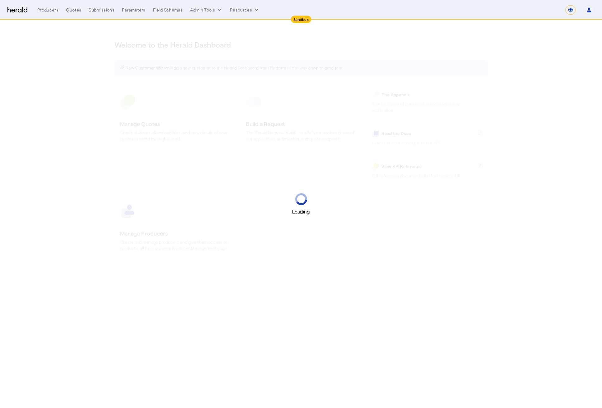  Describe the element at coordinates (134, 10) in the screenshot. I see `div: Parameters` at that location.